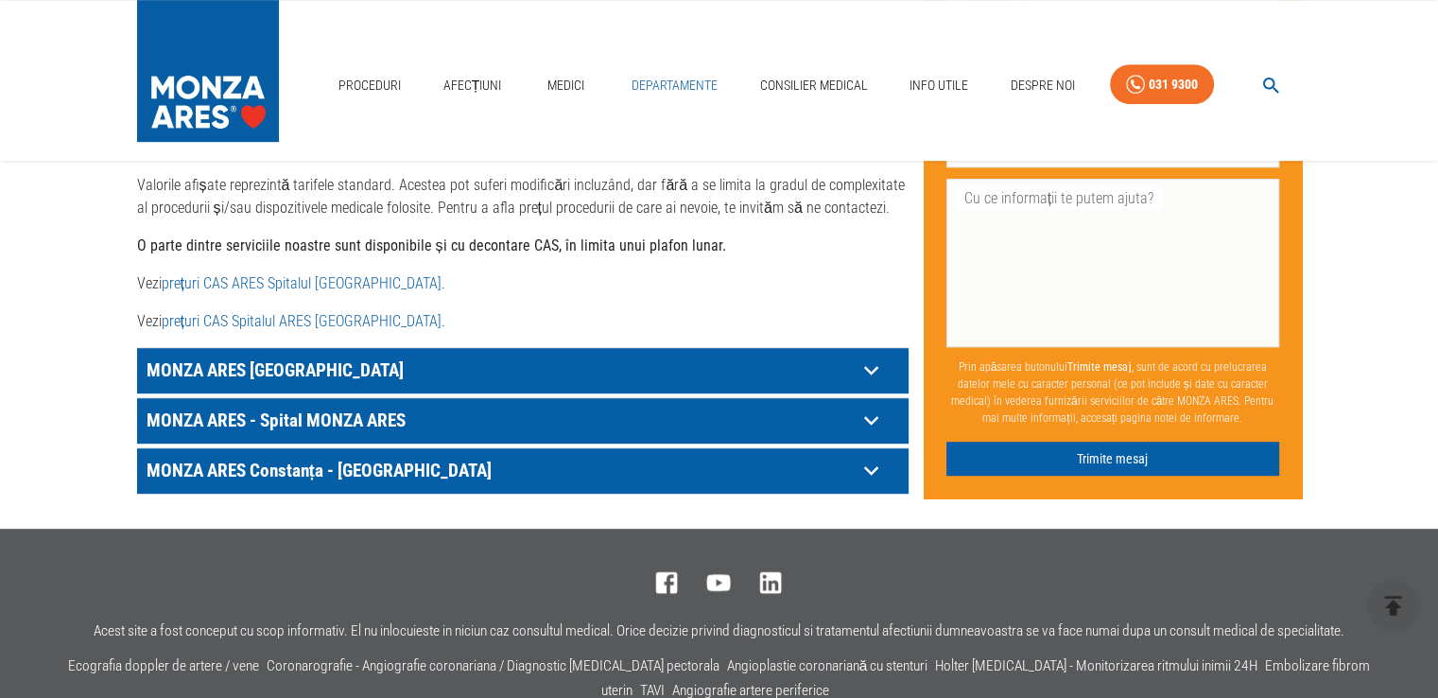  What do you see at coordinates (1393, 605) in the screenshot?
I see `button: delete` at bounding box center [1393, 605].